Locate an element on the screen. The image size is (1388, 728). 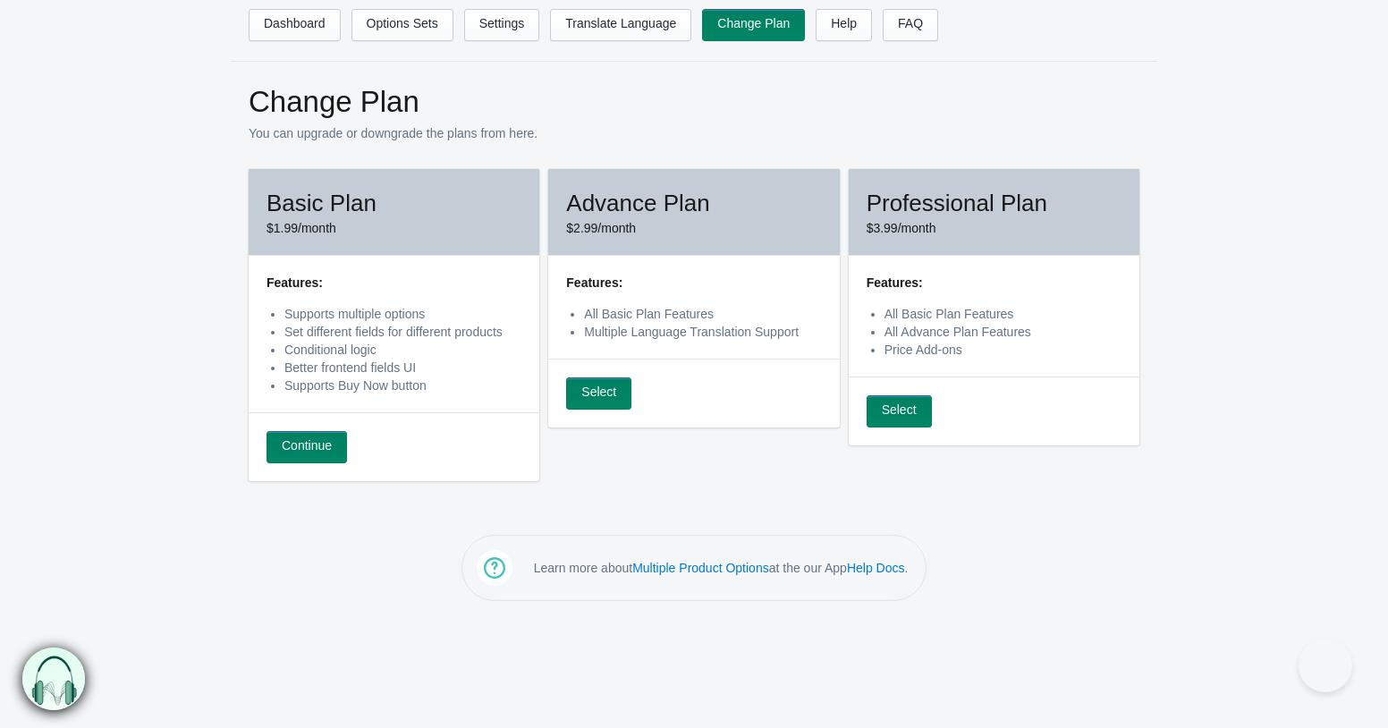
li: All Advance Plan Features is located at coordinates (1003, 332).